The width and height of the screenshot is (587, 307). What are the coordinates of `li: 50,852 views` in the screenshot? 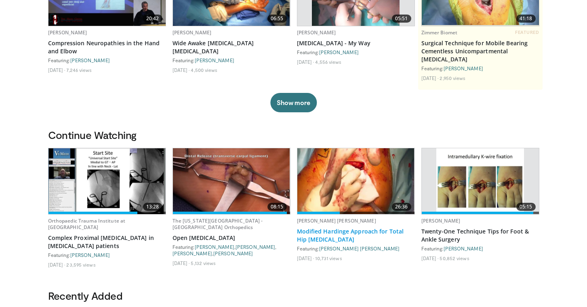 It's located at (454, 258).